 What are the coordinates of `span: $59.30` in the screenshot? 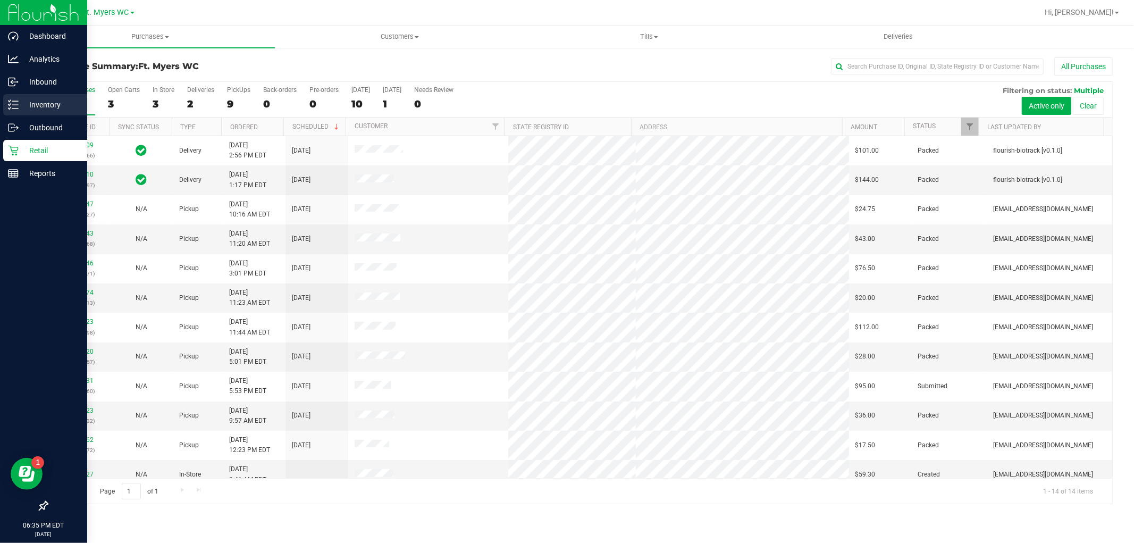 It's located at (865, 474).